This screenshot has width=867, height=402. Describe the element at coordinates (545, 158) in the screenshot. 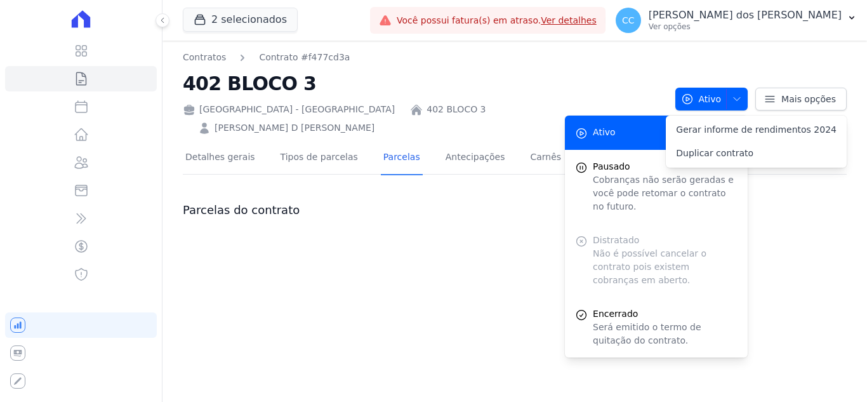

I see `a: Carnês` at that location.